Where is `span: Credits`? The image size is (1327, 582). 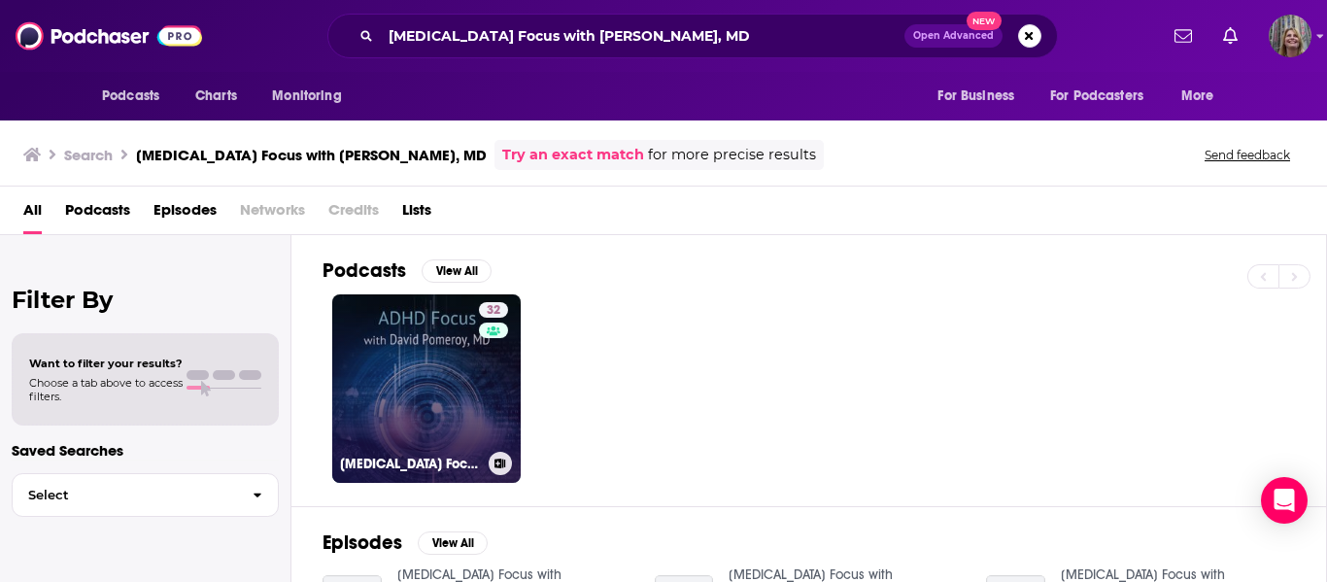 span: Credits is located at coordinates (354, 214).